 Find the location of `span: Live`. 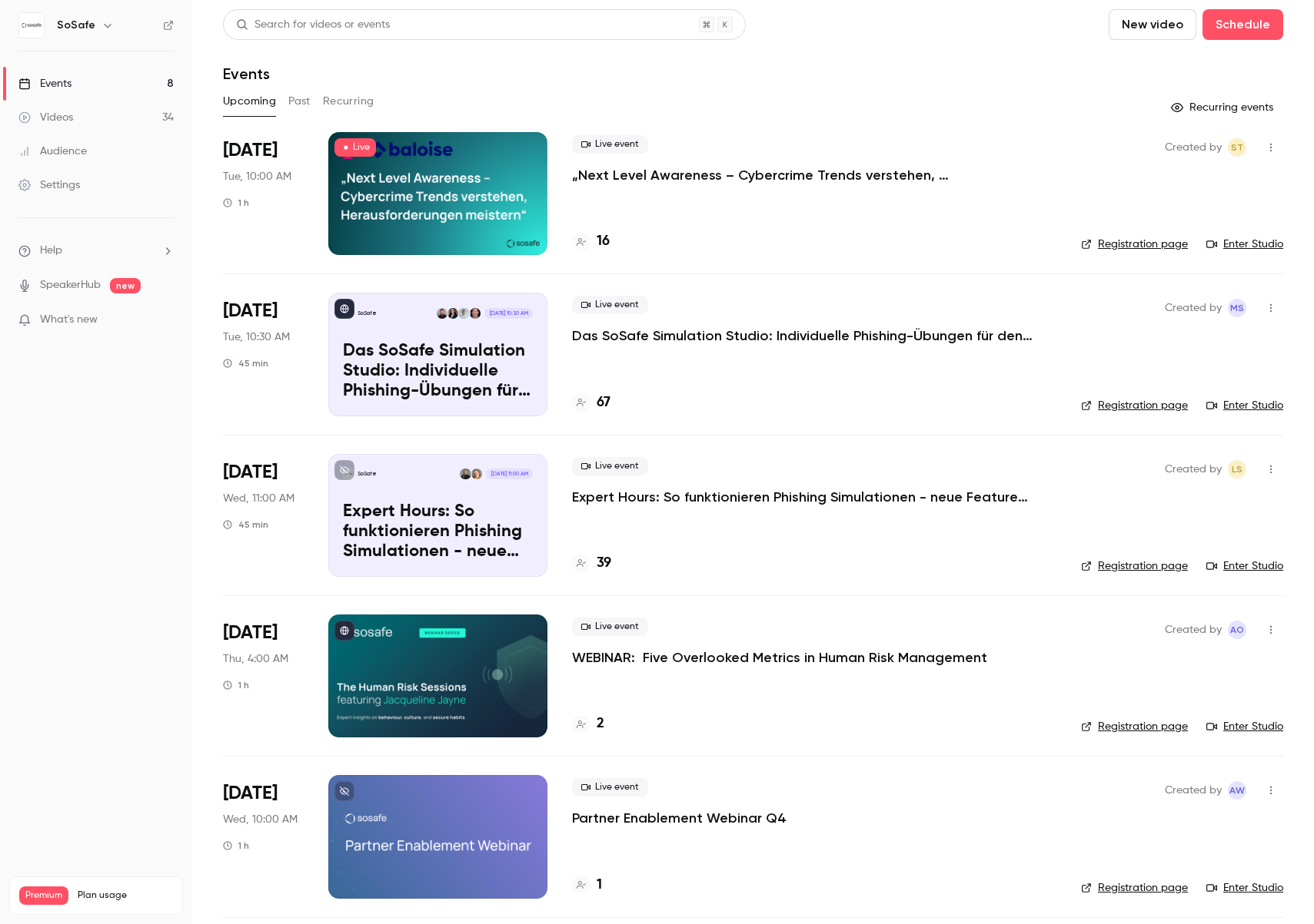

span: Live is located at coordinates (355, 148).